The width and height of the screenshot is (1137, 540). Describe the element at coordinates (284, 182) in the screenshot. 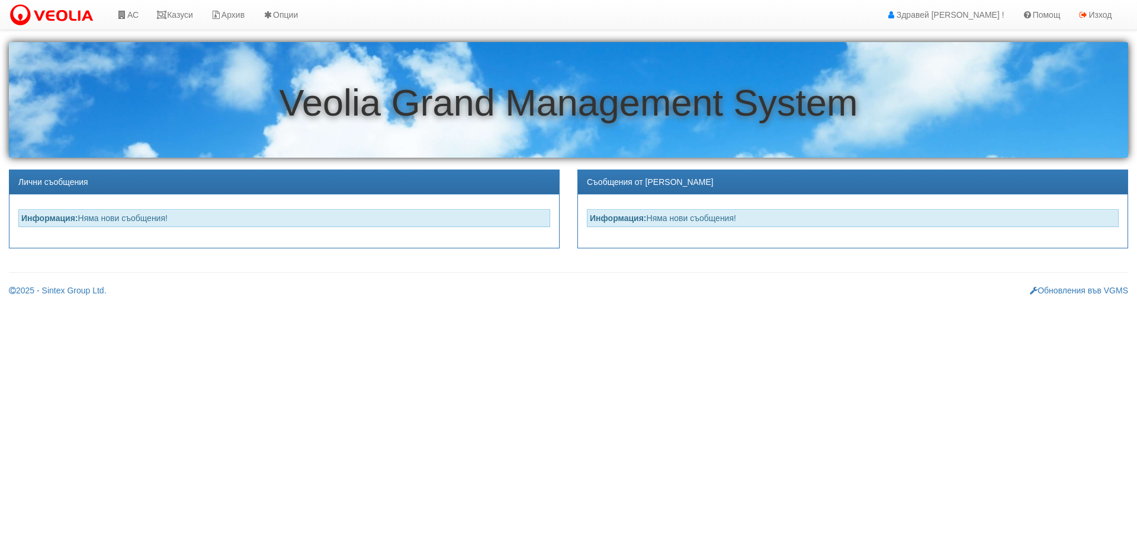

I see `div: Лични съобщения` at that location.